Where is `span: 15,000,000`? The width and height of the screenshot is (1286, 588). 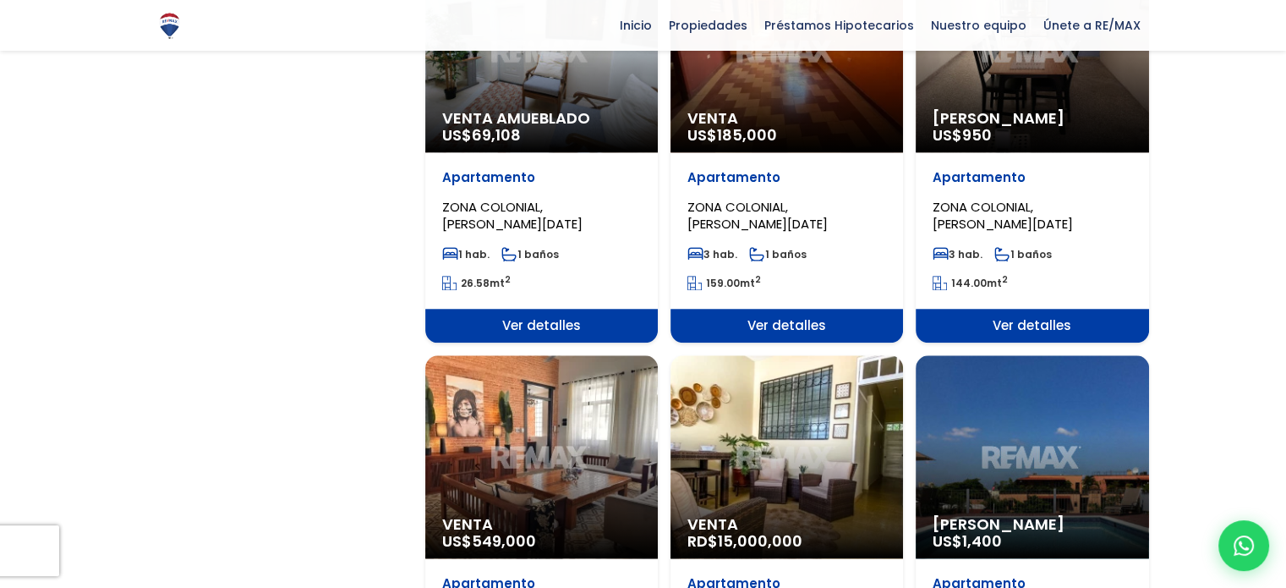 span: 15,000,000 is located at coordinates (760, 540).